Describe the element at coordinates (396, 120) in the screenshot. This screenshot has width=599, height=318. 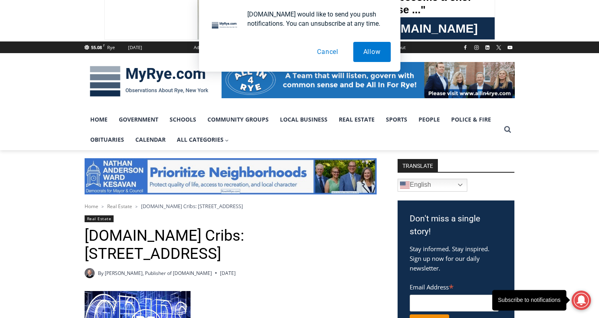
I see `a: Sports` at that location.